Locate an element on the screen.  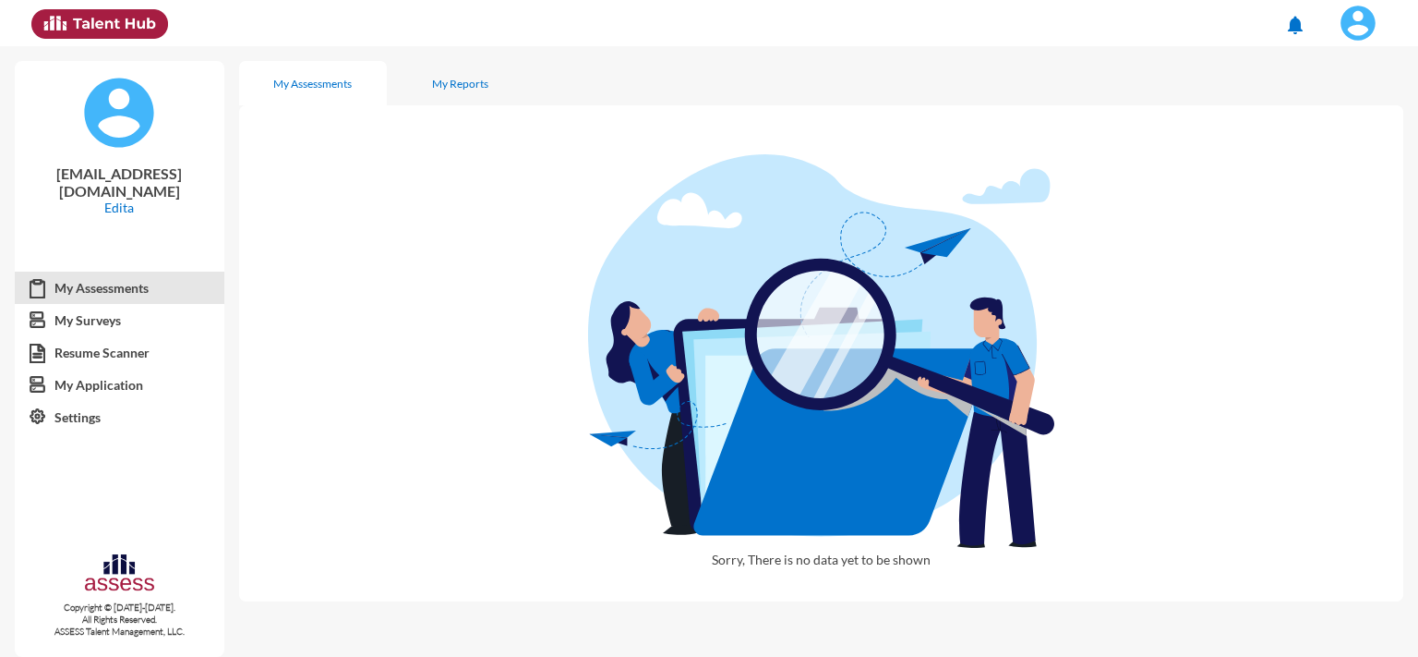
a: My Surveys is located at coordinates (119, 320).